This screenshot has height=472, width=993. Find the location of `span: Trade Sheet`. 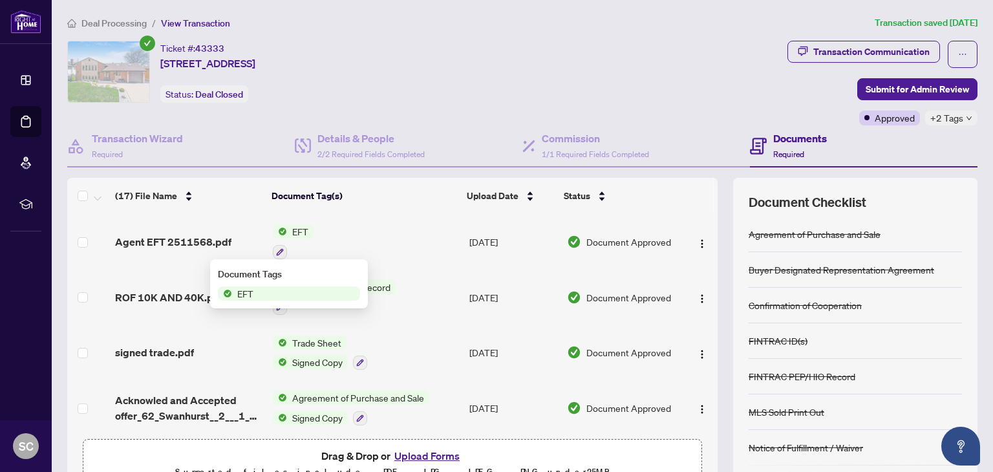

span: Trade Sheet is located at coordinates (317, 343).